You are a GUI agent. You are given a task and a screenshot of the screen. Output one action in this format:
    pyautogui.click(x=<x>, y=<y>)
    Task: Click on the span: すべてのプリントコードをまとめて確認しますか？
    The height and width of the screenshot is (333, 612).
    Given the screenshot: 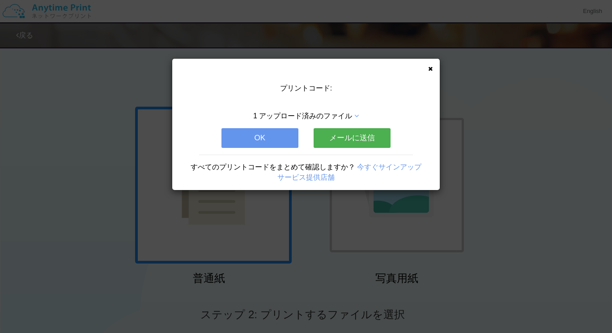 What is the action you would take?
    pyautogui.click(x=273, y=166)
    